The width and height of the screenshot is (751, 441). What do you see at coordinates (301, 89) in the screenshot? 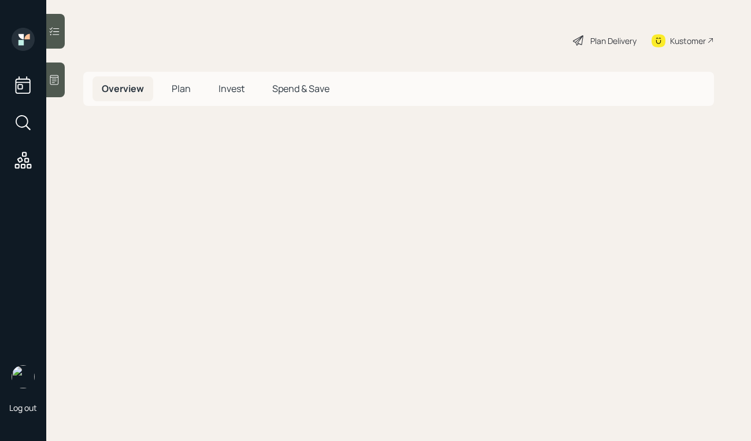
I see `span: Spend & Save` at bounding box center [301, 89].